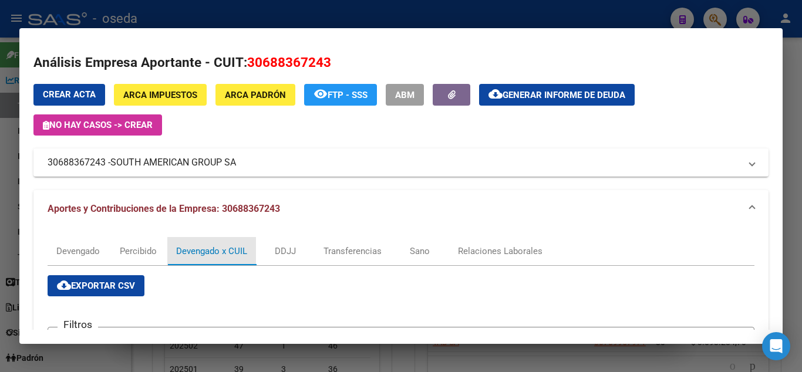 The height and width of the screenshot is (372, 802). What do you see at coordinates (138, 251) in the screenshot?
I see `div: Percibido` at bounding box center [138, 251].